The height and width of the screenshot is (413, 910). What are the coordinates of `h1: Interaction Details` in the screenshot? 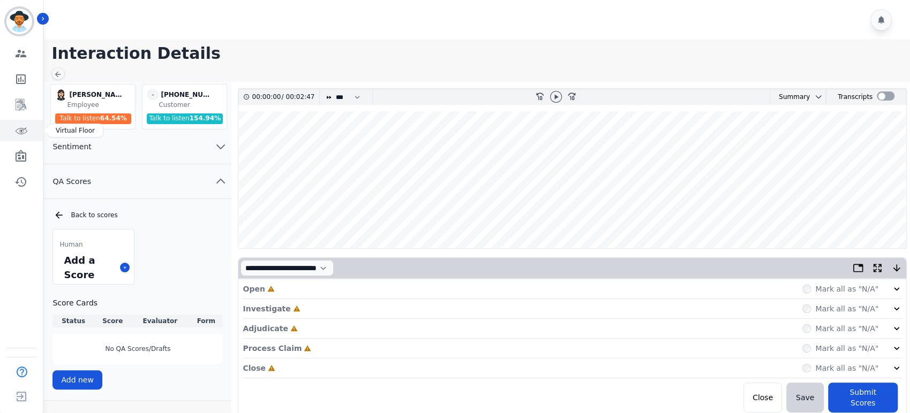 It's located at (480, 54).